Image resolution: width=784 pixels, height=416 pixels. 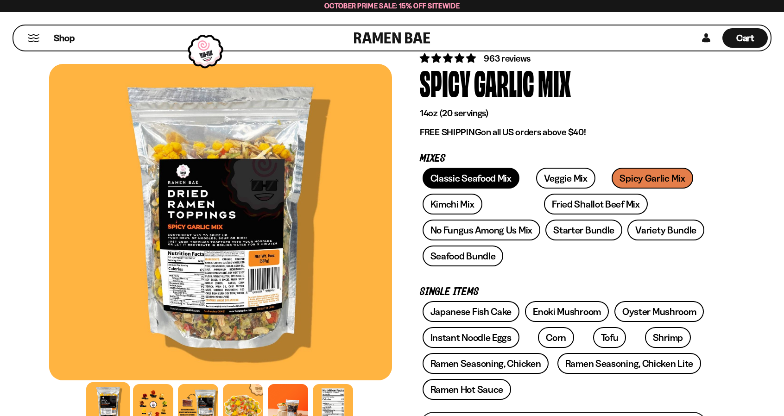 What do you see at coordinates (745, 38) in the screenshot?
I see `span: Cart` at bounding box center [745, 38].